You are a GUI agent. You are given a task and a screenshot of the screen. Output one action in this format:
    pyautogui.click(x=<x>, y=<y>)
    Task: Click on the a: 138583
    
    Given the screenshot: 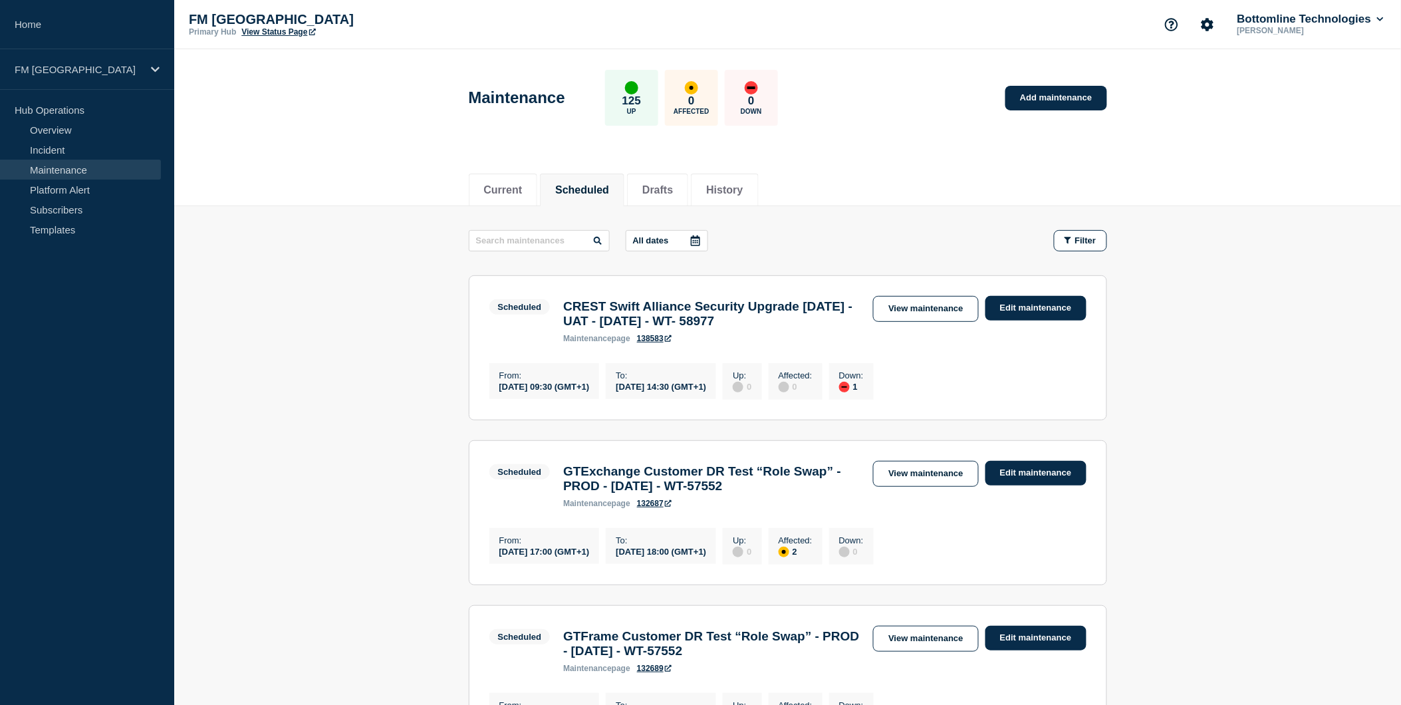 What is the action you would take?
    pyautogui.click(x=654, y=338)
    